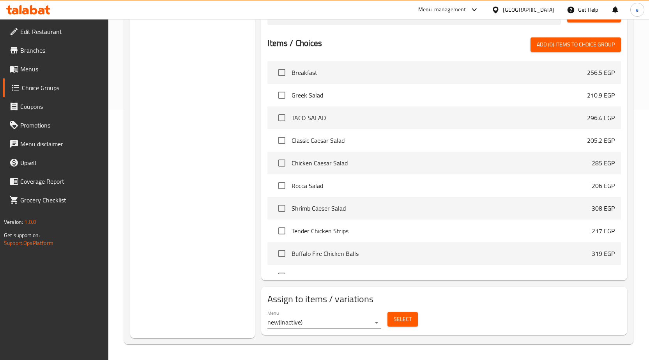 The image size is (649, 360). Describe the element at coordinates (295, 43) in the screenshot. I see `h2: Items / Choices` at that location.